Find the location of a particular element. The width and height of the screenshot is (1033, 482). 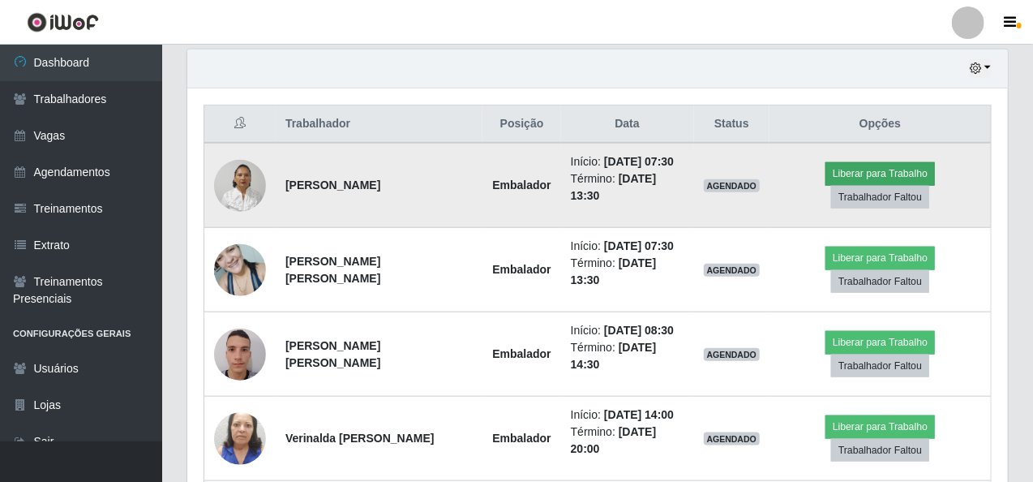

th: Status is located at coordinates (732, 124).